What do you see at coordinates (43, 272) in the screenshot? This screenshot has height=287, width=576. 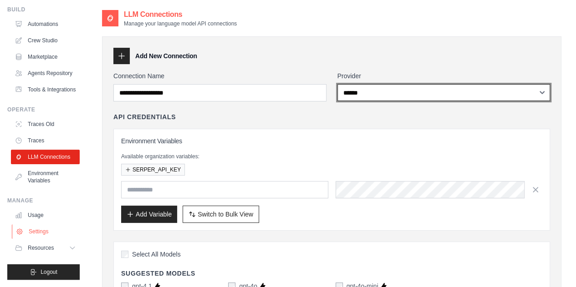 I see `button: Logout` at bounding box center [43, 272].